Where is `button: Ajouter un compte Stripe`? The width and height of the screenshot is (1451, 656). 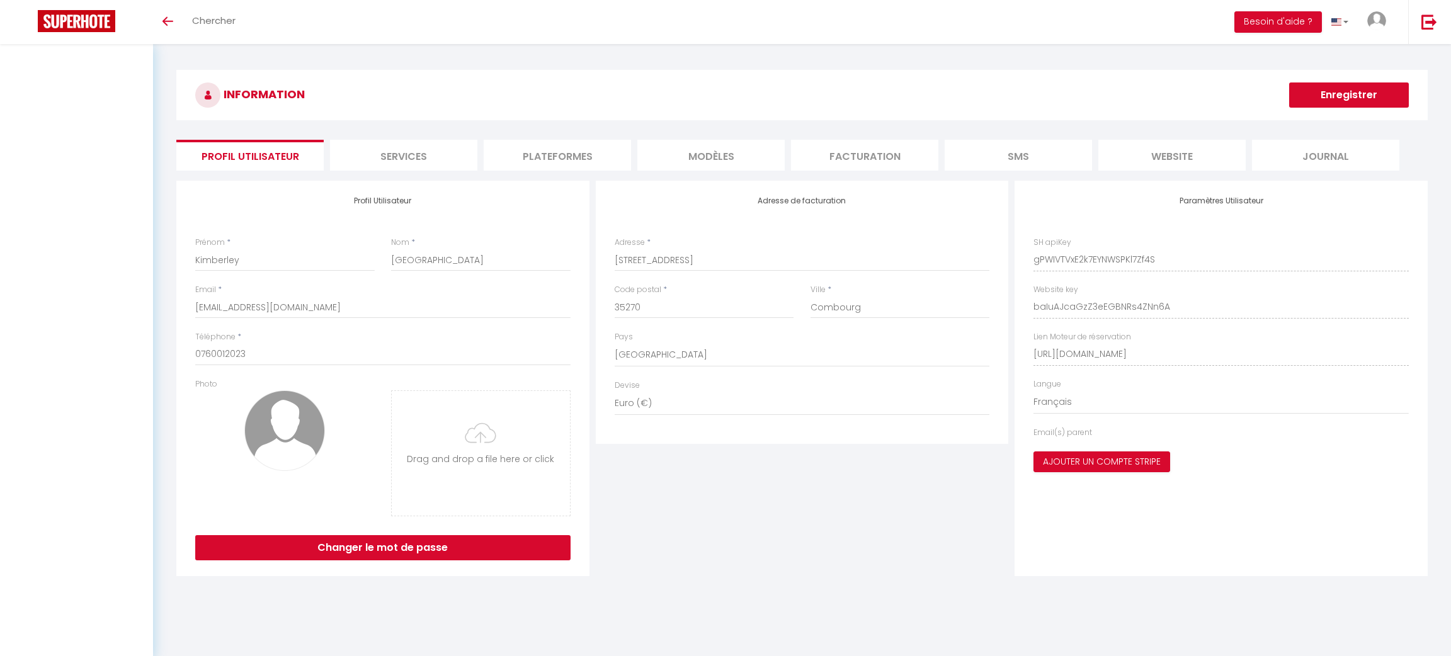 button: Ajouter un compte Stripe is located at coordinates (1101, 462).